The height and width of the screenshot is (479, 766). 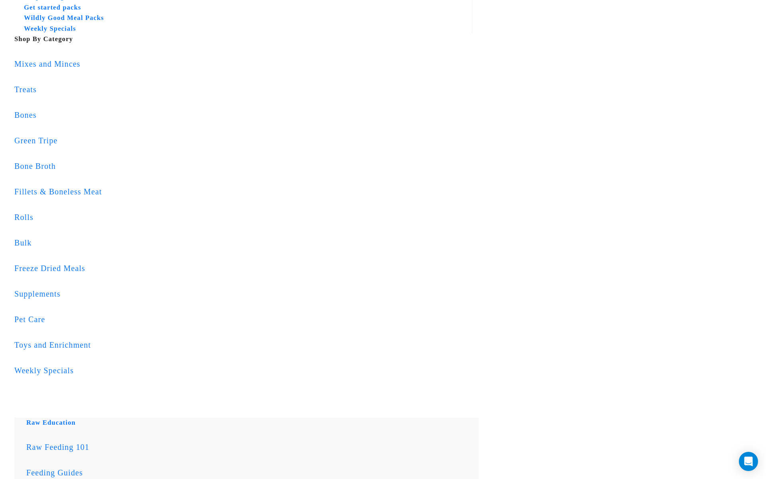 What do you see at coordinates (243, 217) in the screenshot?
I see `div: Rolls` at bounding box center [243, 217].